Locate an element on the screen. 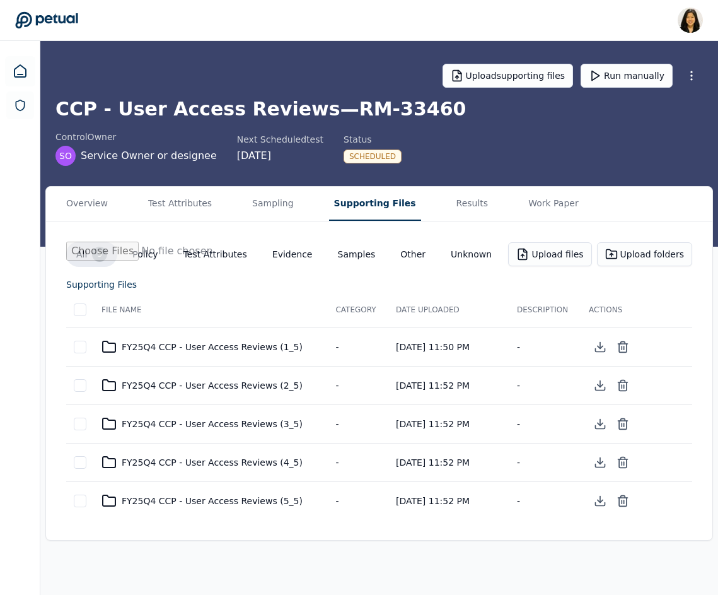  h1: CCP - User Access Reviews — RM-33460 is located at coordinates (379, 109).